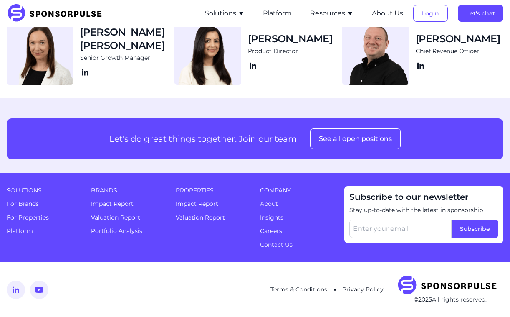  I want to click on span: Subscribe to our newsletter, so click(424, 197).